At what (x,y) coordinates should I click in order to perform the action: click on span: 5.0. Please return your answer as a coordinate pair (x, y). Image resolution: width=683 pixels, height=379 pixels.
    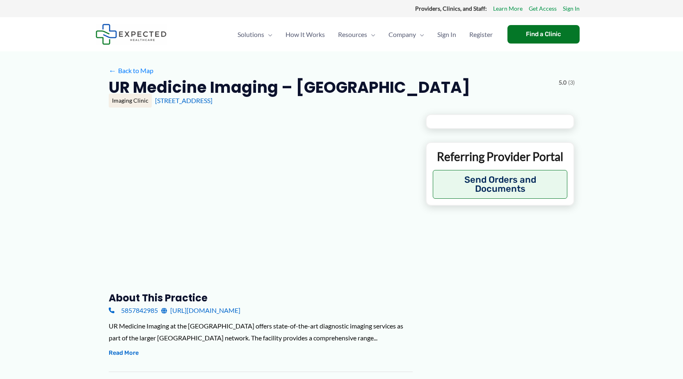
    Looking at the image, I should click on (563, 82).